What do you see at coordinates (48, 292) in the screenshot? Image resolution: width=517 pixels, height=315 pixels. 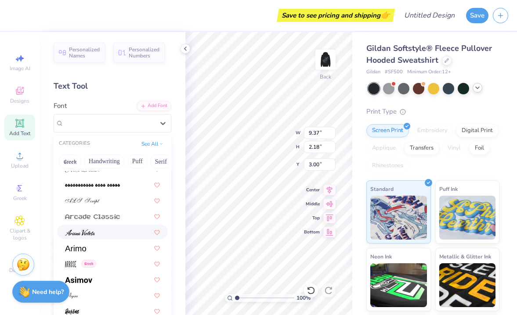 I see `strong: Need help?` at bounding box center [48, 292].